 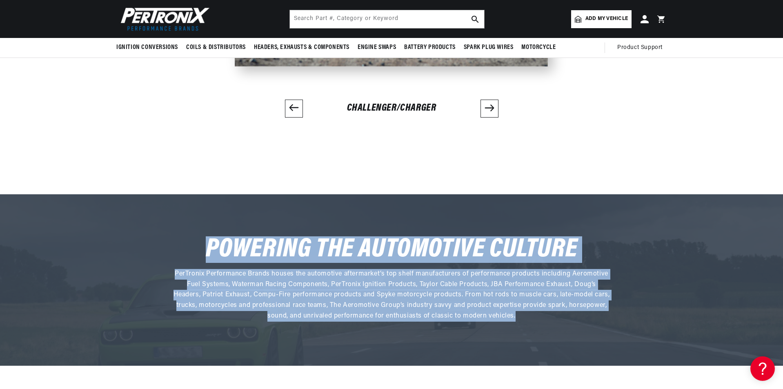 What do you see at coordinates (302, 47) in the screenshot?
I see `summary: Headers, Exhausts & Components` at bounding box center [302, 47].